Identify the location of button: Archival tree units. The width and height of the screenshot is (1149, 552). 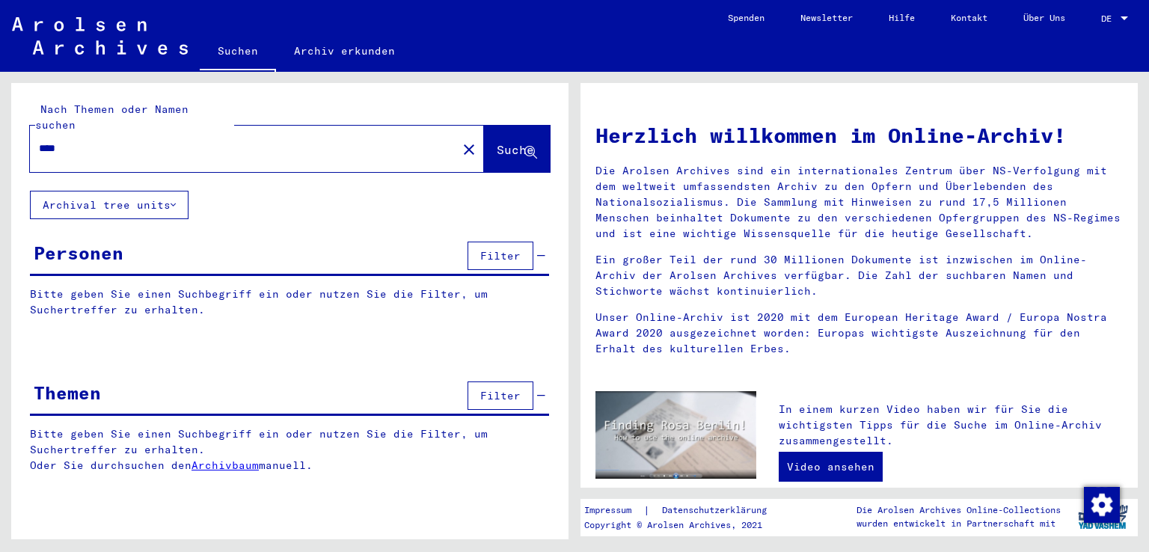
(109, 205).